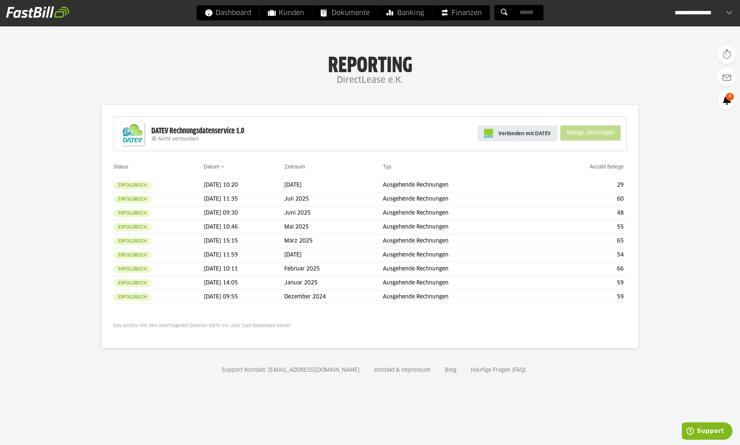 This screenshot has height=445, width=740. What do you see at coordinates (333, 199) in the screenshot?
I see `td: Juli 2025` at bounding box center [333, 199].